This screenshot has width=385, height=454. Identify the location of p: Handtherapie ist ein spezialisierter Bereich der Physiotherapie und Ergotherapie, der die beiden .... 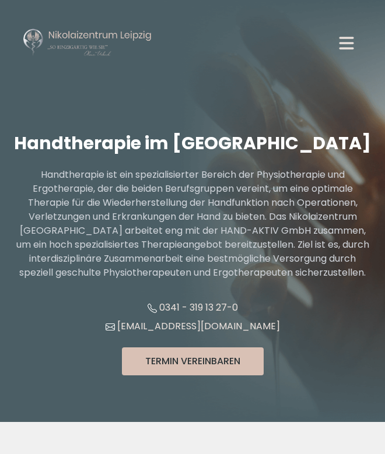
(192, 224).